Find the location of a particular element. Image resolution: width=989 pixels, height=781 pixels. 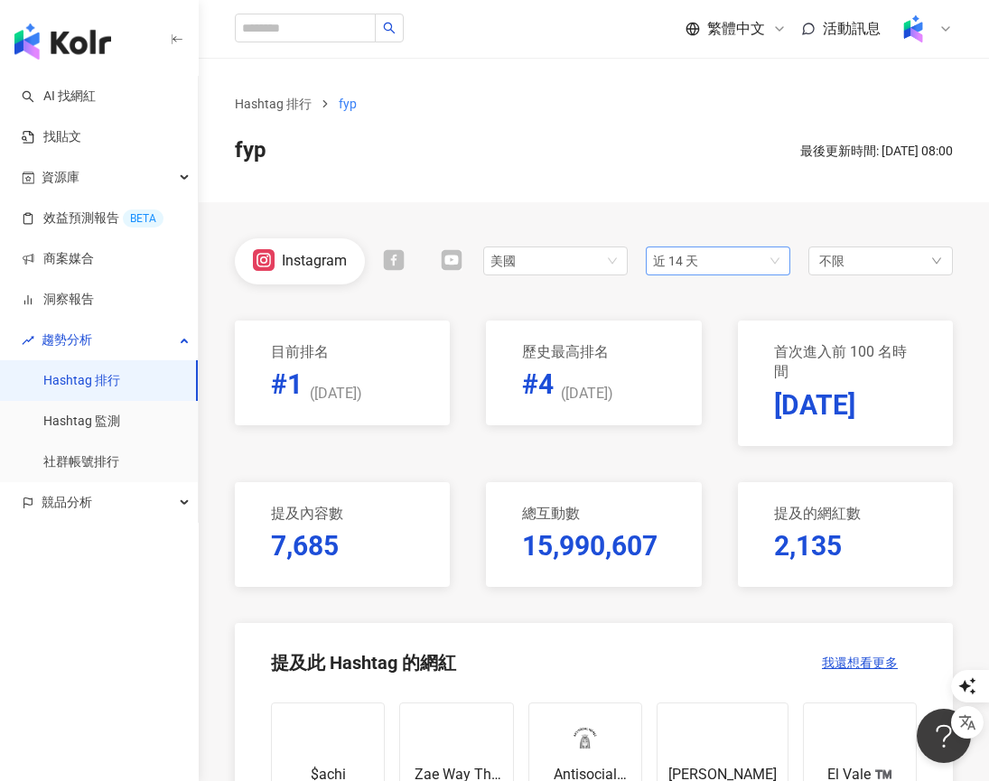

span: rise is located at coordinates (28, 341).